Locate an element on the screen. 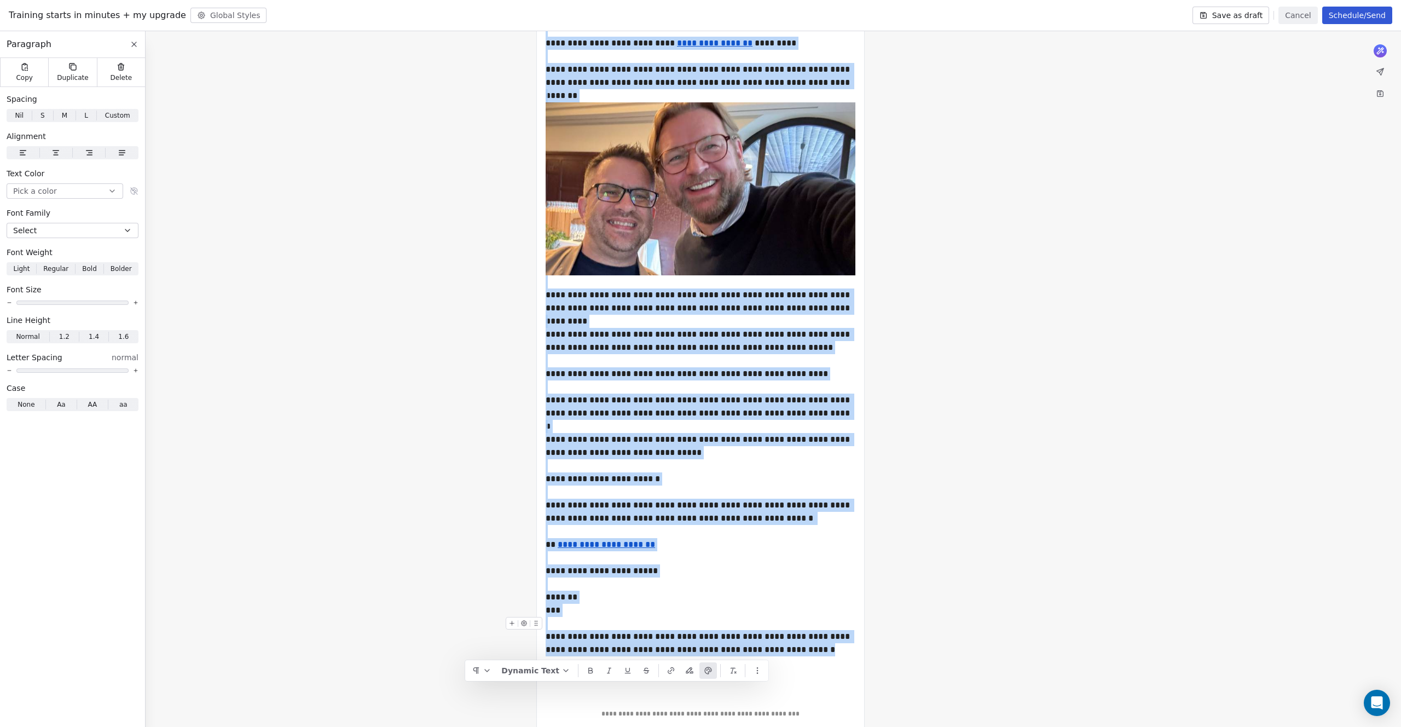 The height and width of the screenshot is (727, 1401). span: Custom is located at coordinates (118, 115).